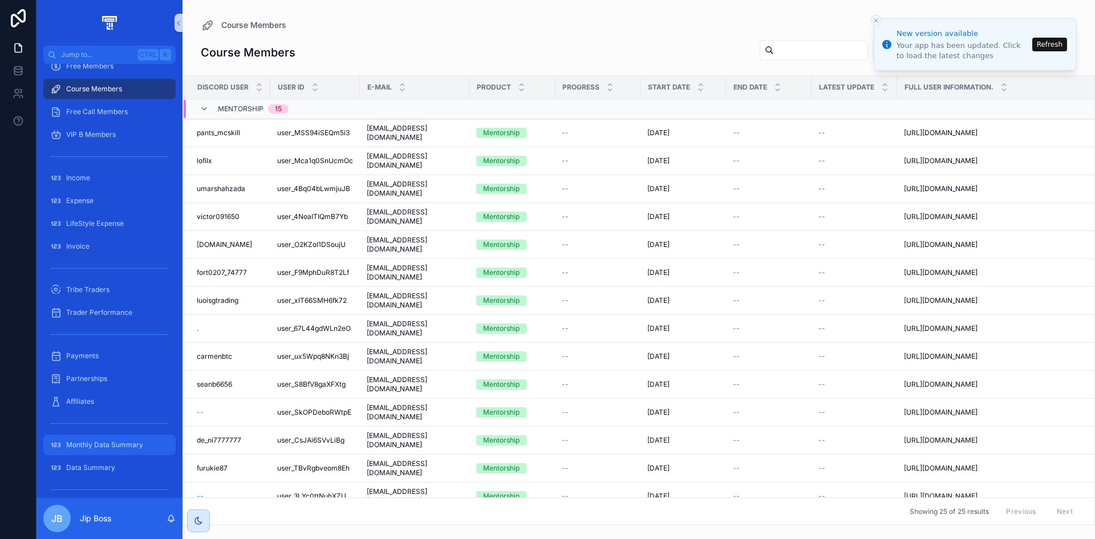 This screenshot has width=1095, height=539. Describe the element at coordinates (110, 135) in the screenshot. I see `a: VIP B Members` at that location.